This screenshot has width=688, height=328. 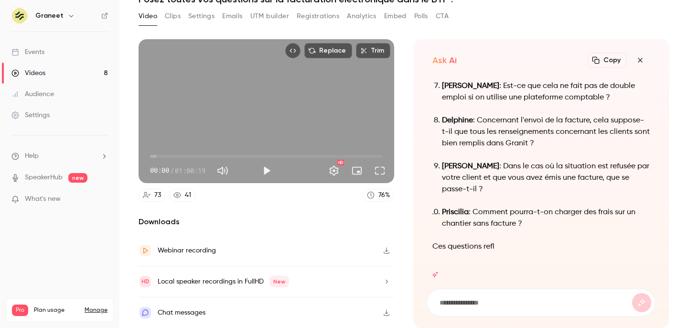 What do you see at coordinates (32, 94) in the screenshot?
I see `div: Audience` at bounding box center [32, 94].